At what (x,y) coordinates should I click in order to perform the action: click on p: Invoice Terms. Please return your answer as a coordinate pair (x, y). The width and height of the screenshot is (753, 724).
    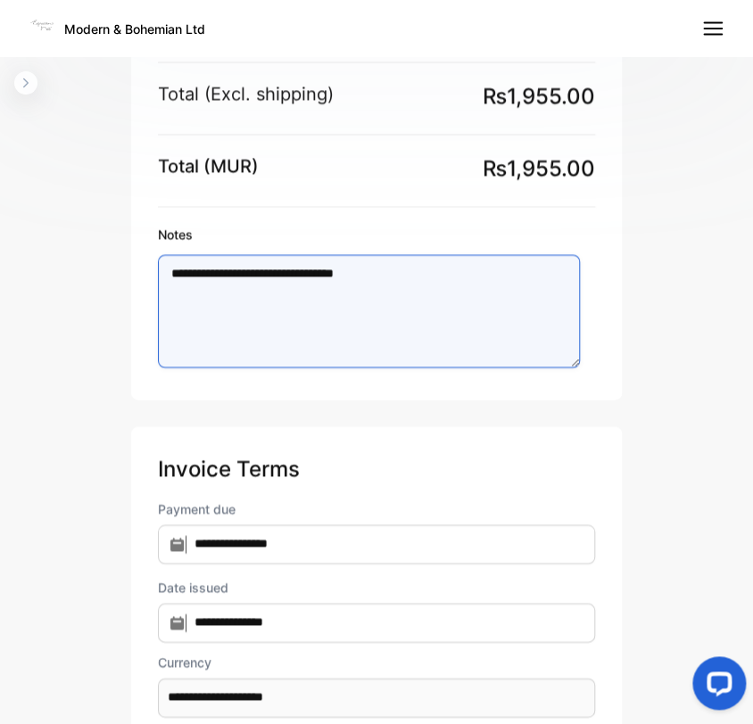
    Looking at the image, I should click on (377, 469).